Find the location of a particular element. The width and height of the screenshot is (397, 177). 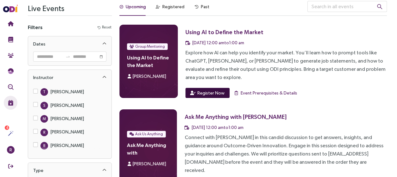

div: Past is located at coordinates (205, 7).